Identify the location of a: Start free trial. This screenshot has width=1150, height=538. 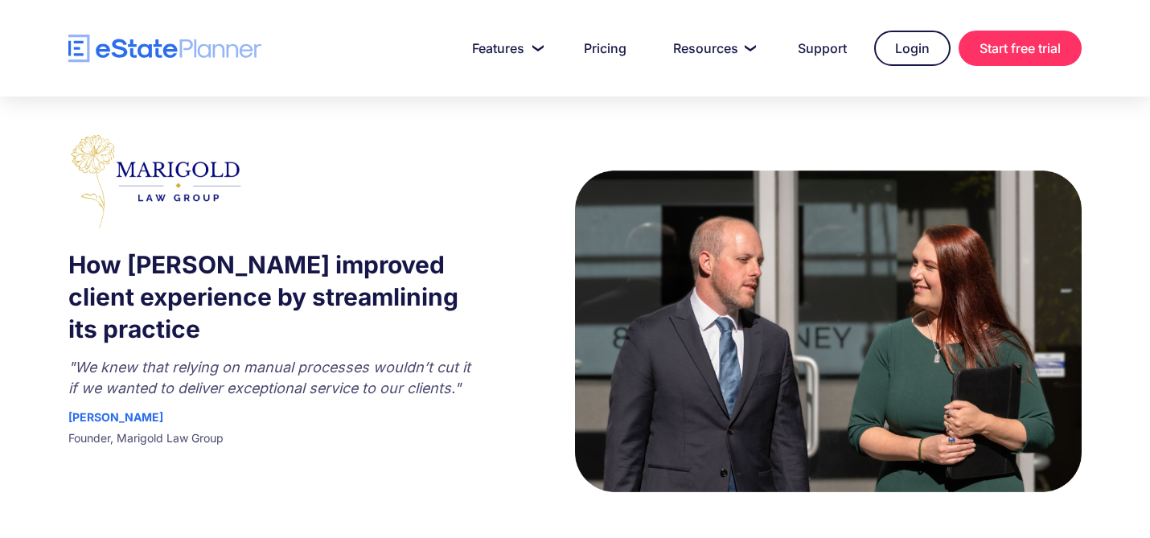
(1020, 48).